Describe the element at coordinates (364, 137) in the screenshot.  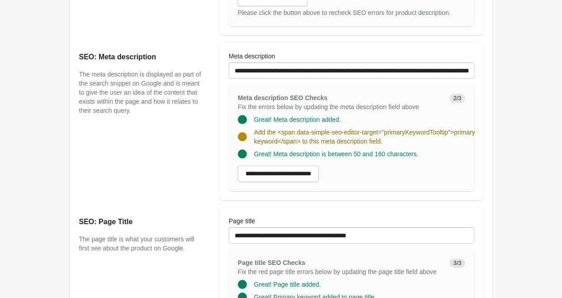
I see `span: Add the <span data-simple-seo-editor-target="primaryKeywordTooltip">primary keyword</span> to thi...` at that location.